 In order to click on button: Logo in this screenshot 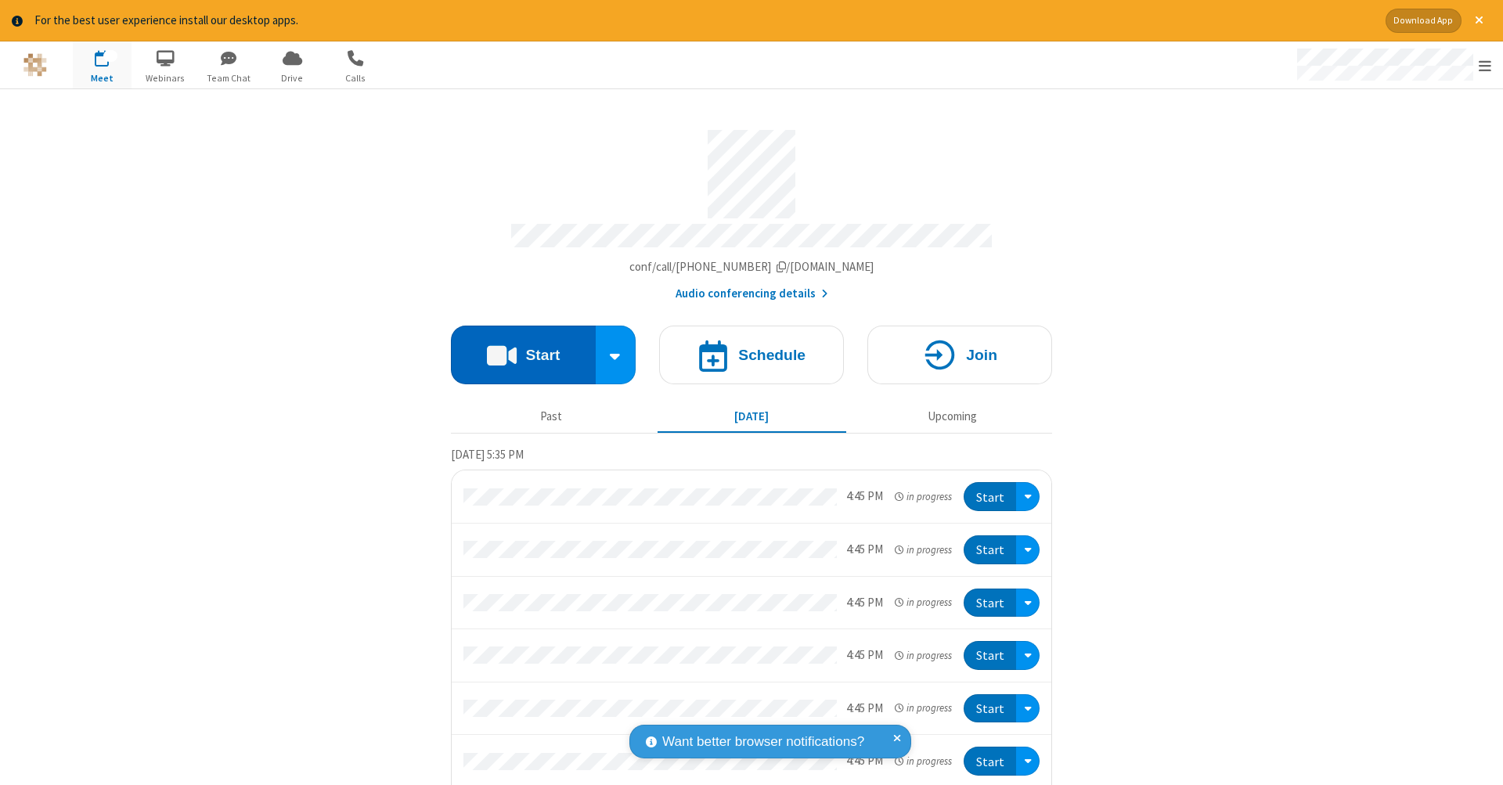, I will do `click(34, 65)`.